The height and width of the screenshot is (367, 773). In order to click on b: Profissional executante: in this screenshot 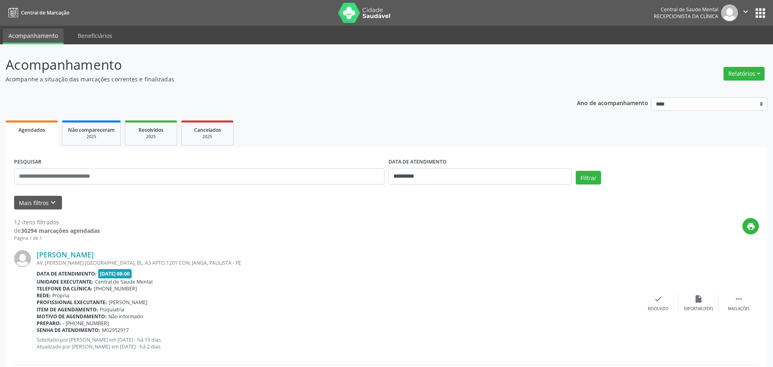, I will do `click(72, 302)`.